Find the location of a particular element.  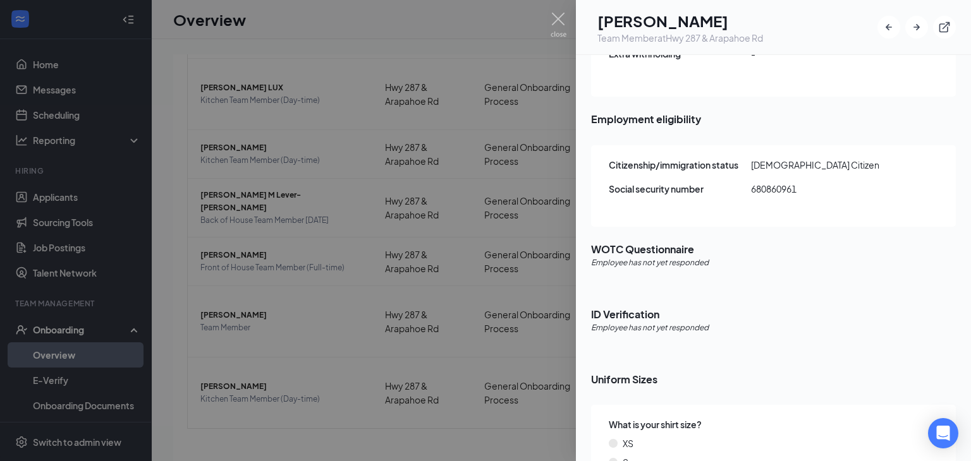

div: Team Member at Hwy 287 & Arapahoe Rd is located at coordinates (680, 38).